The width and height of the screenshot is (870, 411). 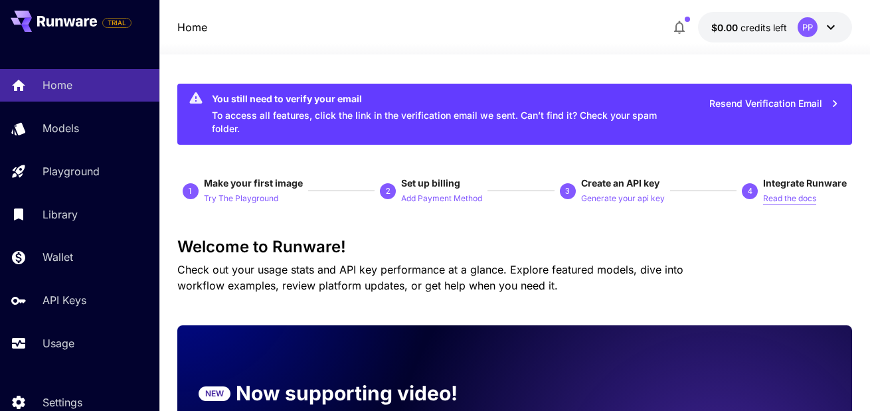 I want to click on p: 1, so click(x=190, y=191).